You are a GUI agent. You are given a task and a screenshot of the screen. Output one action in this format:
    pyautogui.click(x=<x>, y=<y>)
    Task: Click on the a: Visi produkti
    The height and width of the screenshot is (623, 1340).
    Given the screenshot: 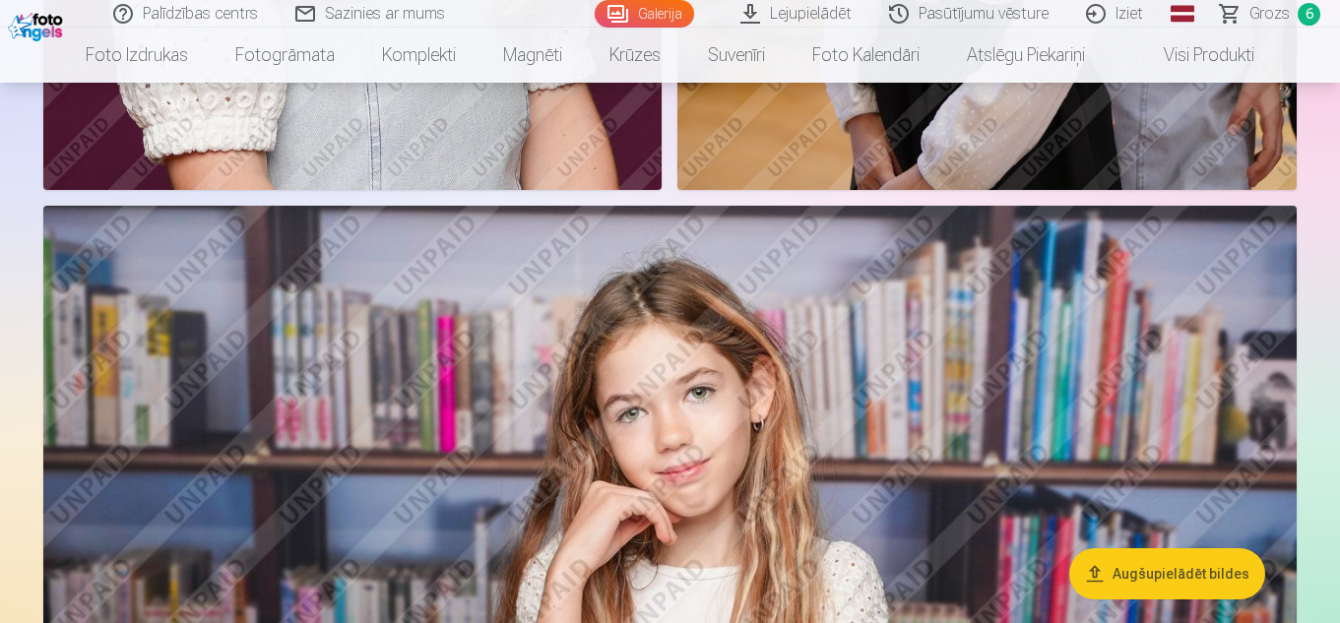 What is the action you would take?
    pyautogui.click(x=1193, y=55)
    